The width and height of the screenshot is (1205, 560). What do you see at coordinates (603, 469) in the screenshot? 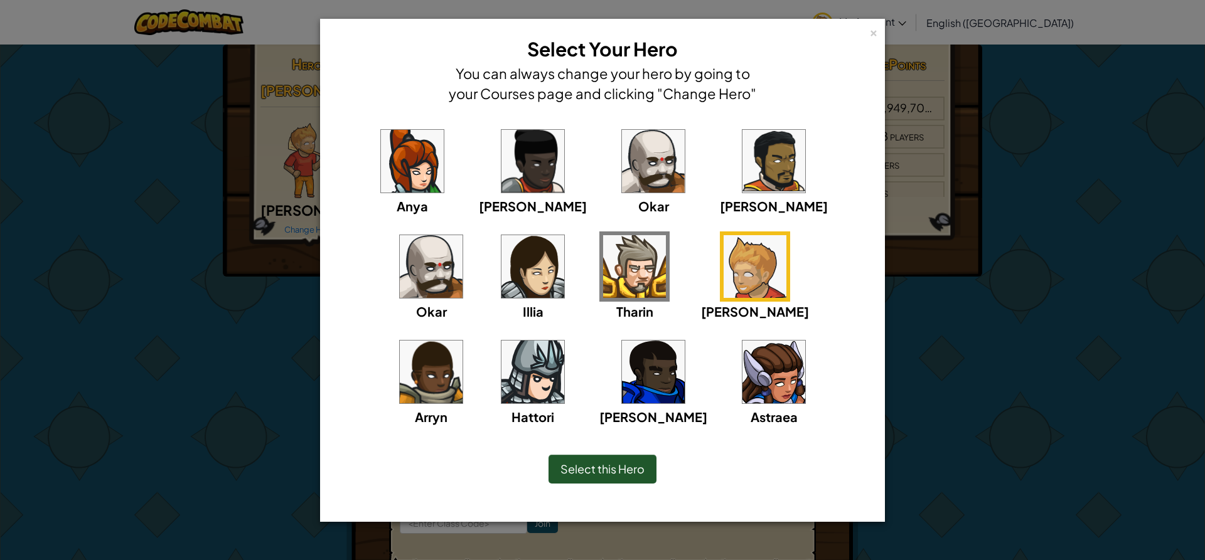
I see `span: Select this Hero` at bounding box center [603, 469].